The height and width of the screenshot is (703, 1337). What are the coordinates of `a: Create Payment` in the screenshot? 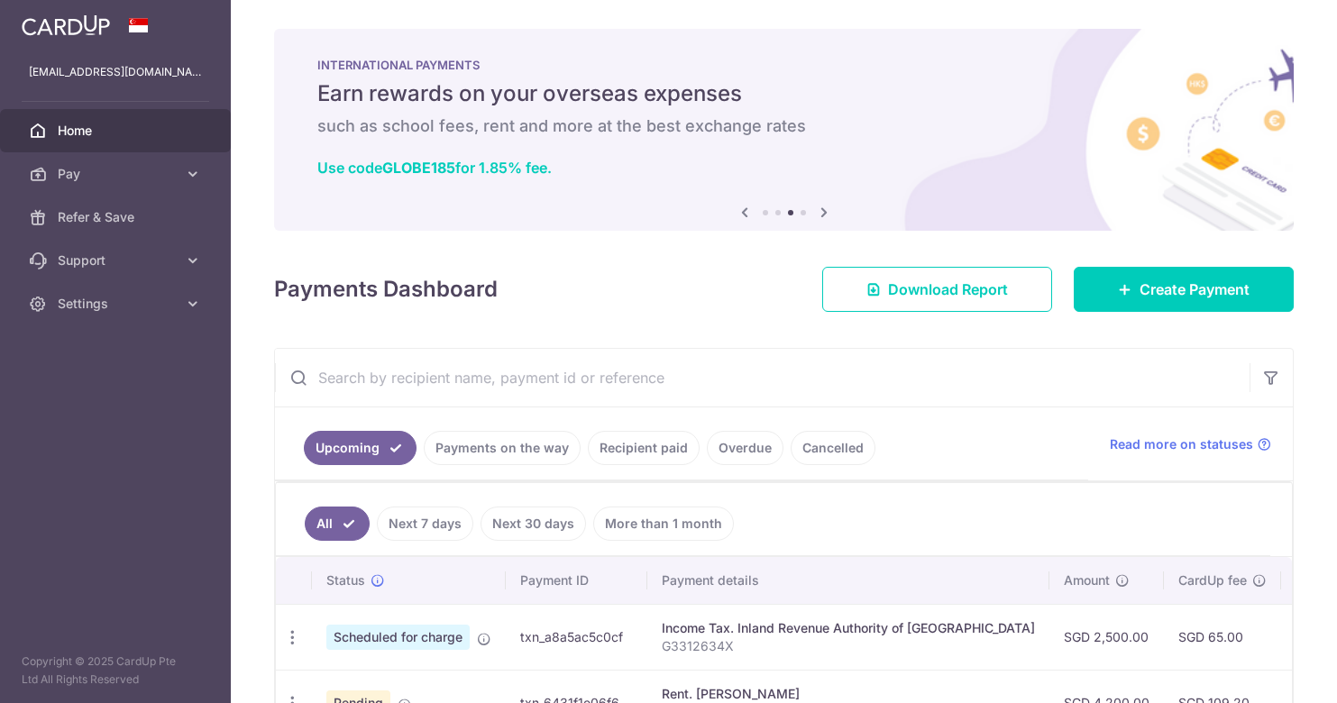 It's located at (1184, 289).